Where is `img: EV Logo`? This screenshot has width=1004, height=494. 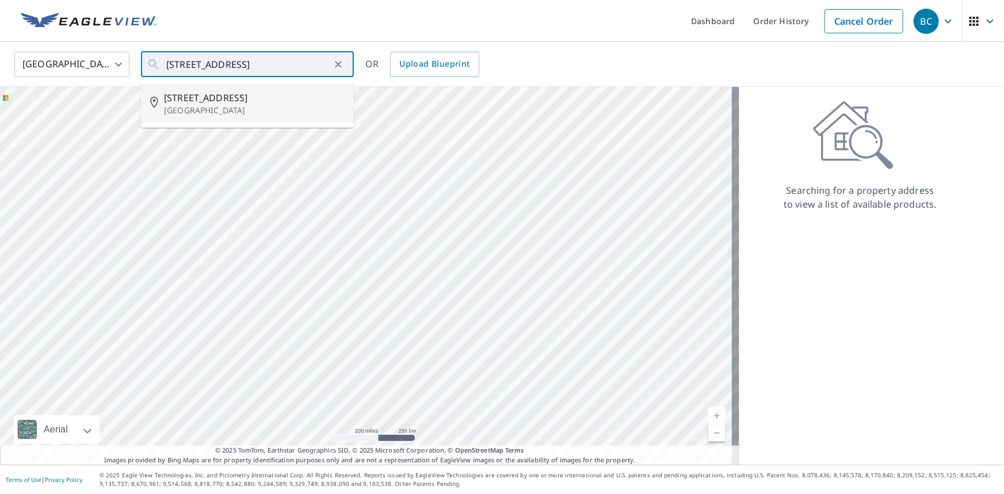 img: EV Logo is located at coordinates (89, 21).